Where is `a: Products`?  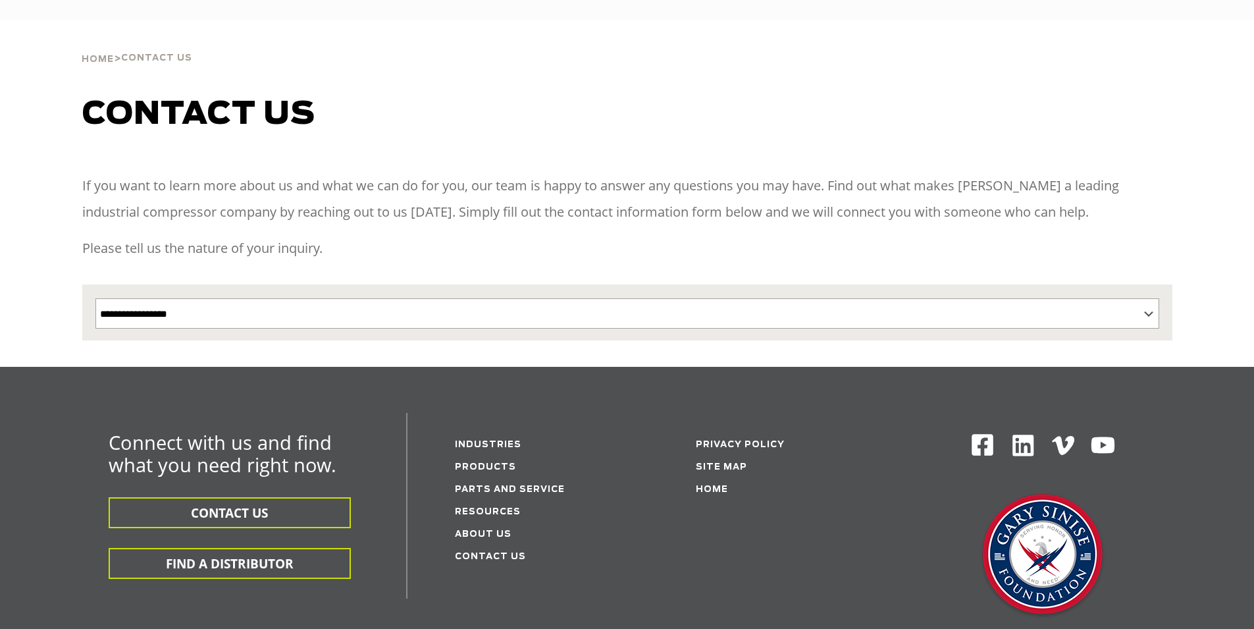 a: Products is located at coordinates (485, 467).